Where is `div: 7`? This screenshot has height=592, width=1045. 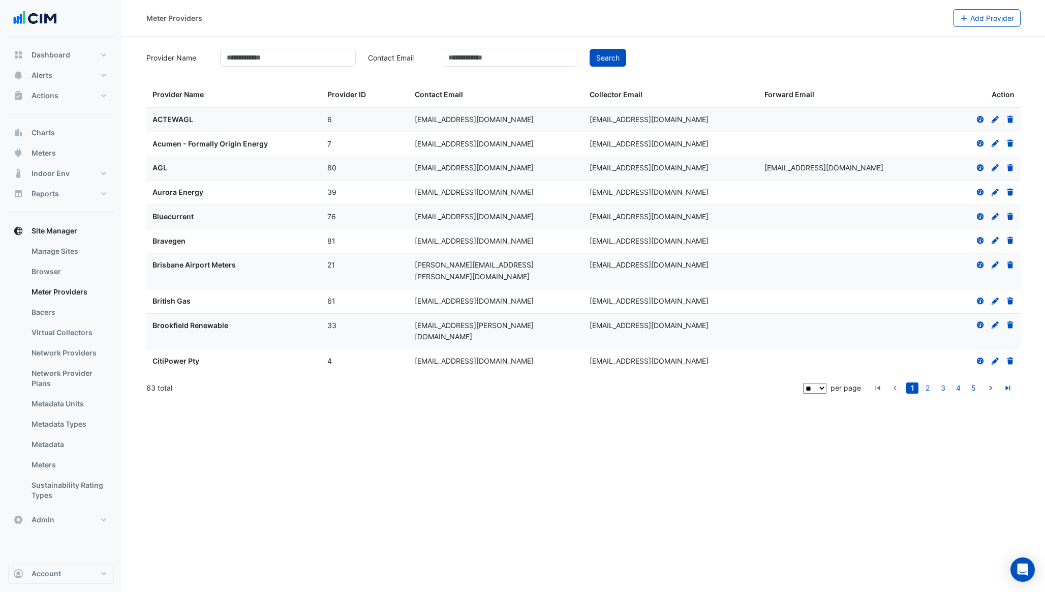
div: 7 is located at coordinates (365, 144).